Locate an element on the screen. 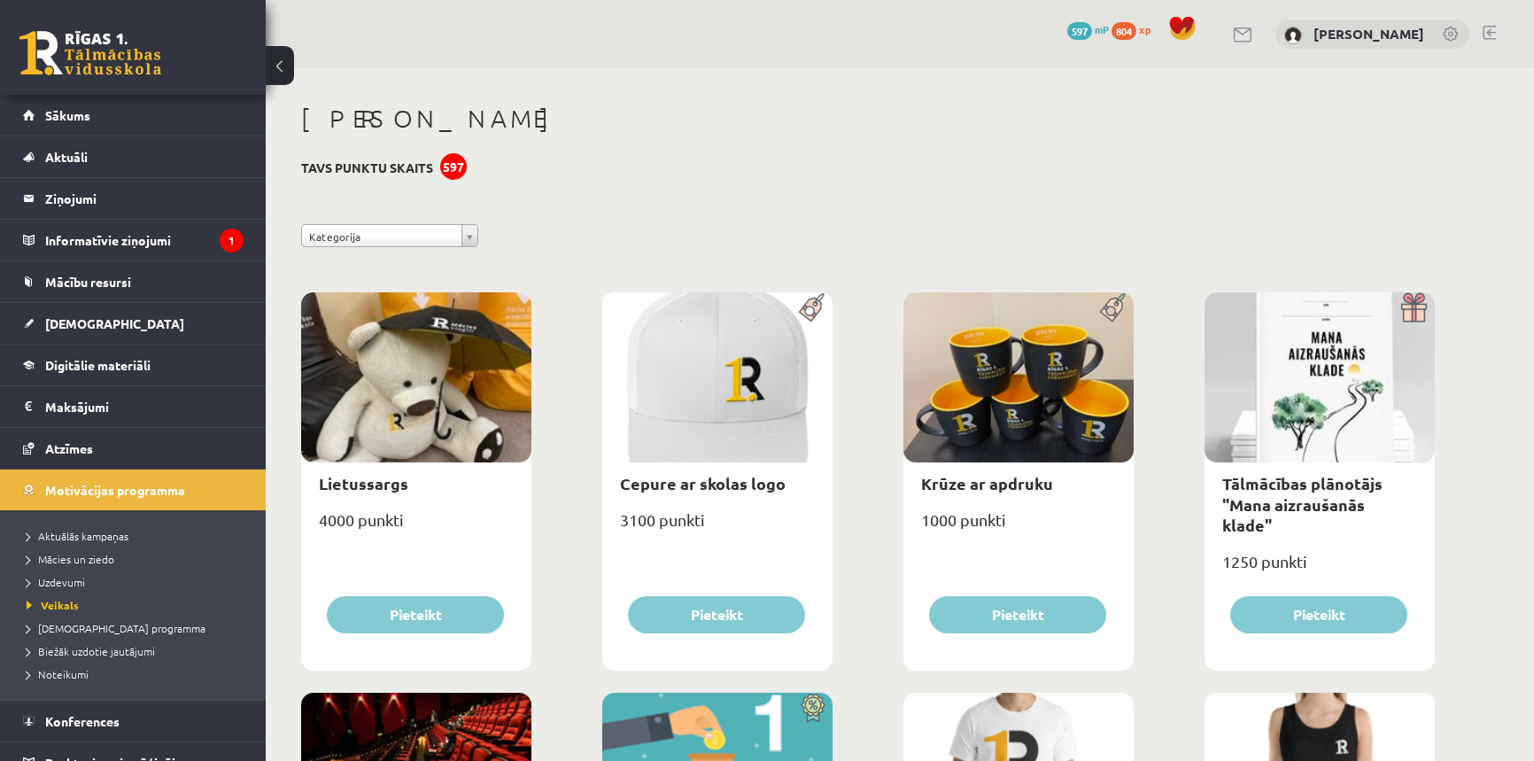 Image resolution: width=1534 pixels, height=761 pixels. img: Bruno Trukšāns is located at coordinates (1293, 35).